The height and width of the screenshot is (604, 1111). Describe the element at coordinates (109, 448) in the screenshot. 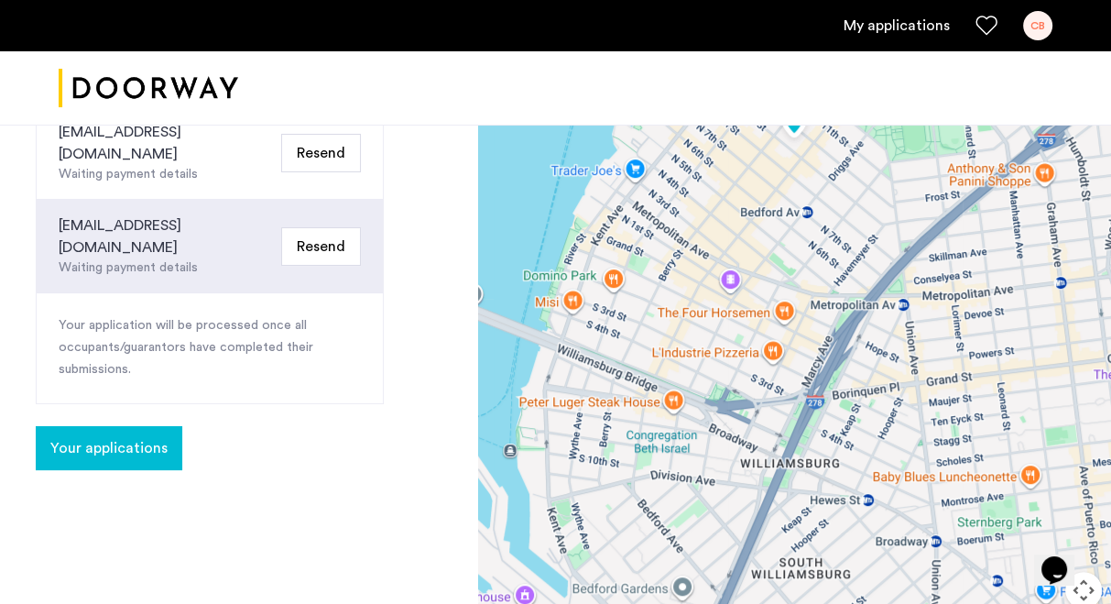

I see `button: button` at that location.